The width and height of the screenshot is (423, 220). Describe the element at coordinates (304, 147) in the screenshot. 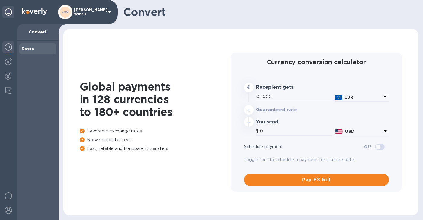

I see `p: Schedule payment` at that location.